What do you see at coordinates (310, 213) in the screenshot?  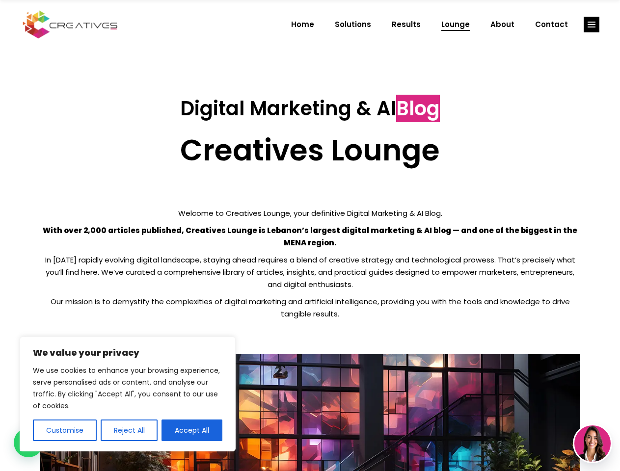 I see `p: Welcome to Creatives Lounge, your definitive Digital Marketing & AI Blog.` at bounding box center [310, 213].